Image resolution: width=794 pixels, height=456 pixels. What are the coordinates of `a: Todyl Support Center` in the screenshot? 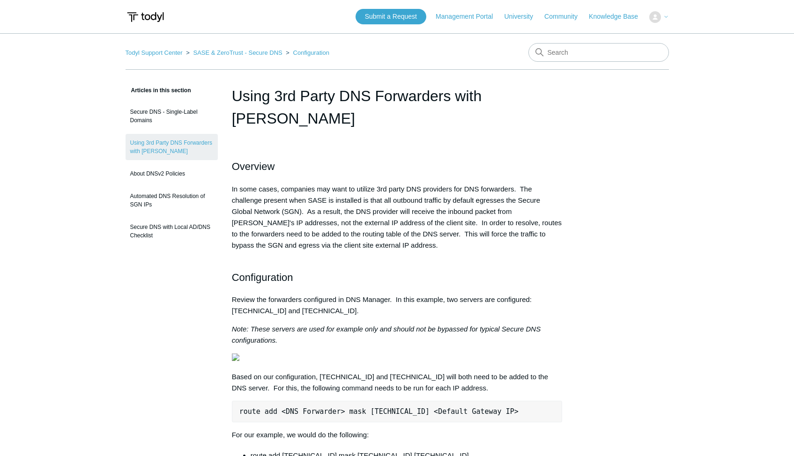 It's located at (154, 52).